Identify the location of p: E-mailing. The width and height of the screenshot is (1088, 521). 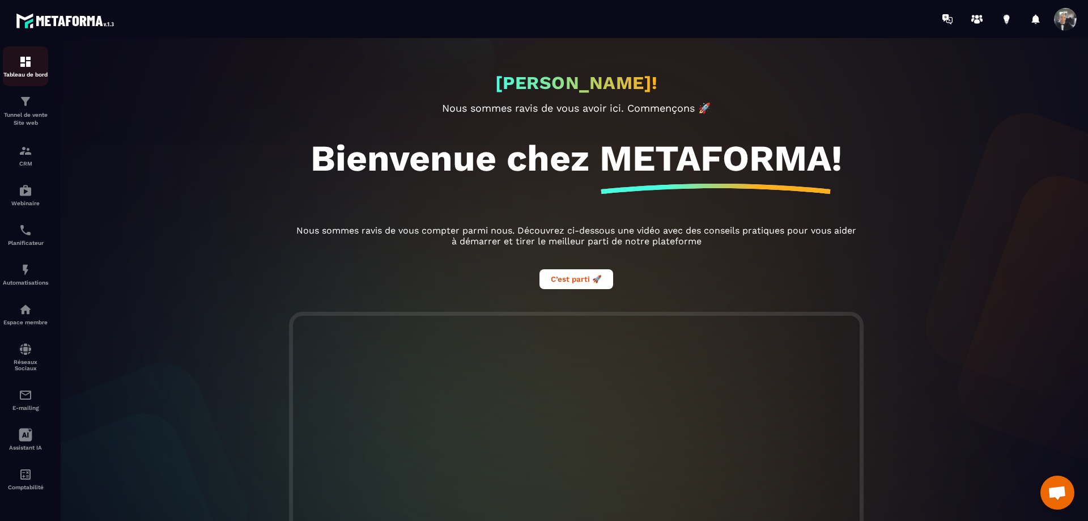
(25, 407).